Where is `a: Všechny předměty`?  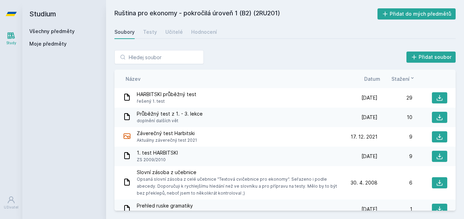 a: Všechny předměty is located at coordinates (52, 31).